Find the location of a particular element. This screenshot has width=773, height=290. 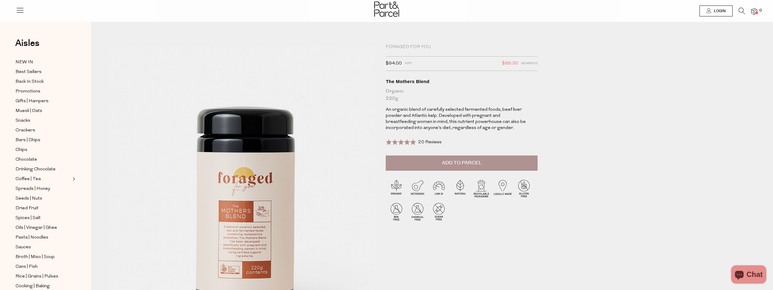

span: Members is located at coordinates (530, 64).